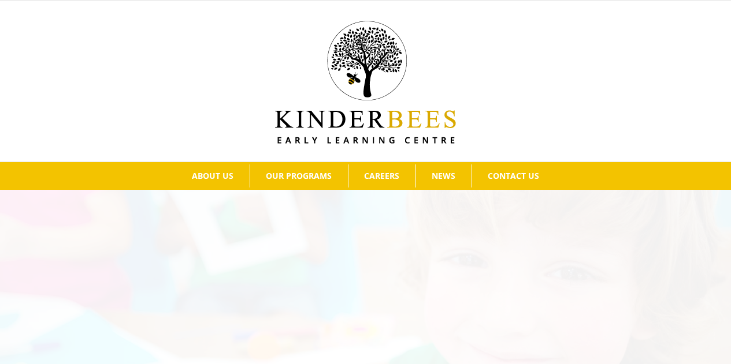 This screenshot has width=731, height=364. Describe the element at coordinates (213, 176) in the screenshot. I see `span: ABOUT US` at that location.